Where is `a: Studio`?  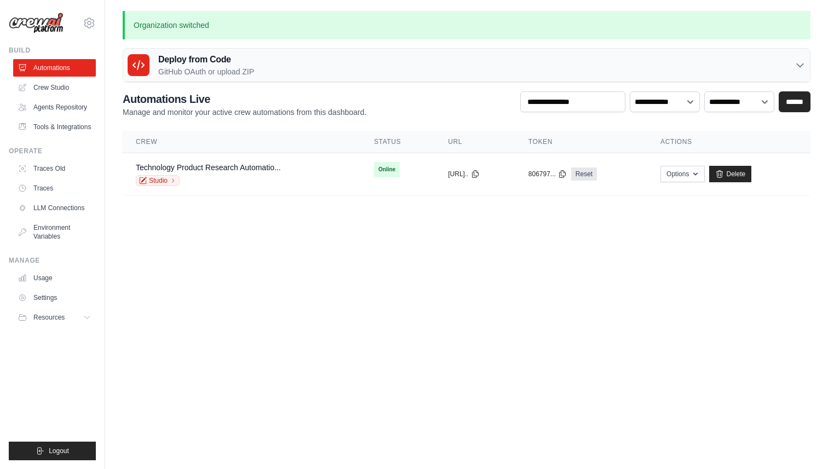
a: Studio is located at coordinates (158, 181).